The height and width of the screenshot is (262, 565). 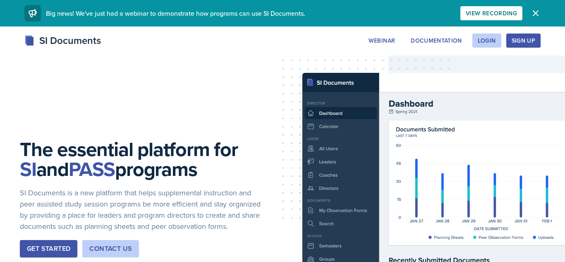 I want to click on div: Documentation, so click(x=437, y=41).